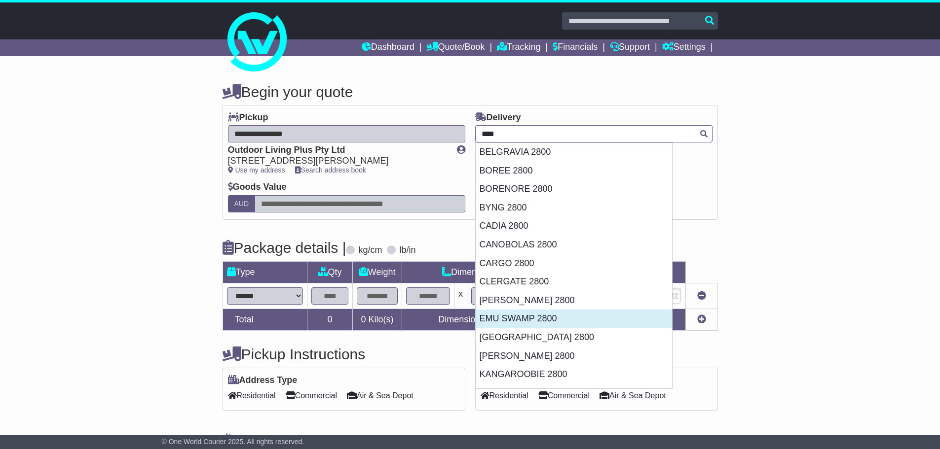 This screenshot has width=940, height=449. Describe the element at coordinates (377, 272) in the screenshot. I see `td: Weight` at that location.